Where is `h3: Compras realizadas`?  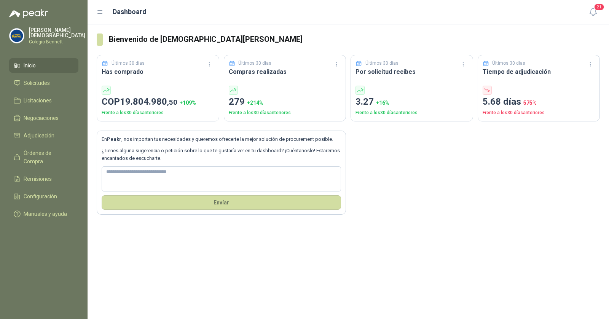 h3: Compras realizadas is located at coordinates (285, 72).